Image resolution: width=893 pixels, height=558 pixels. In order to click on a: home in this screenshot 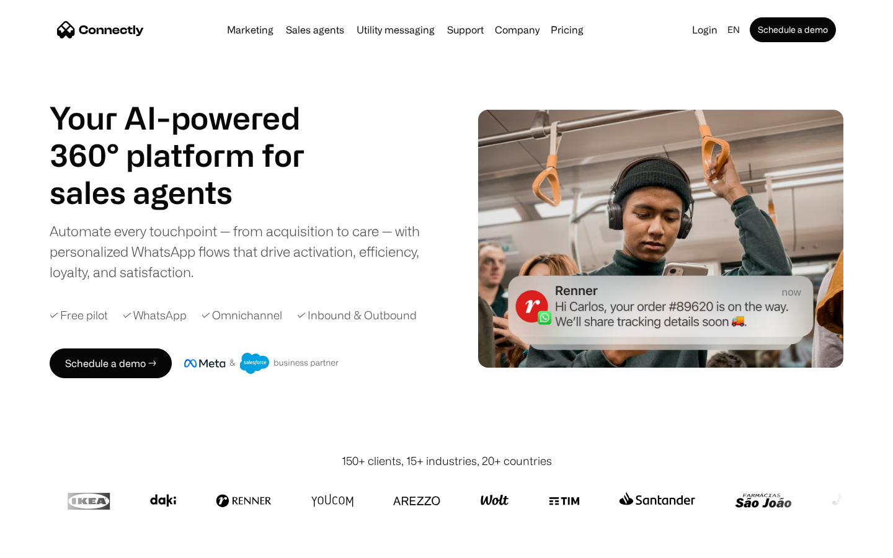, I will do `click(101, 30)`.